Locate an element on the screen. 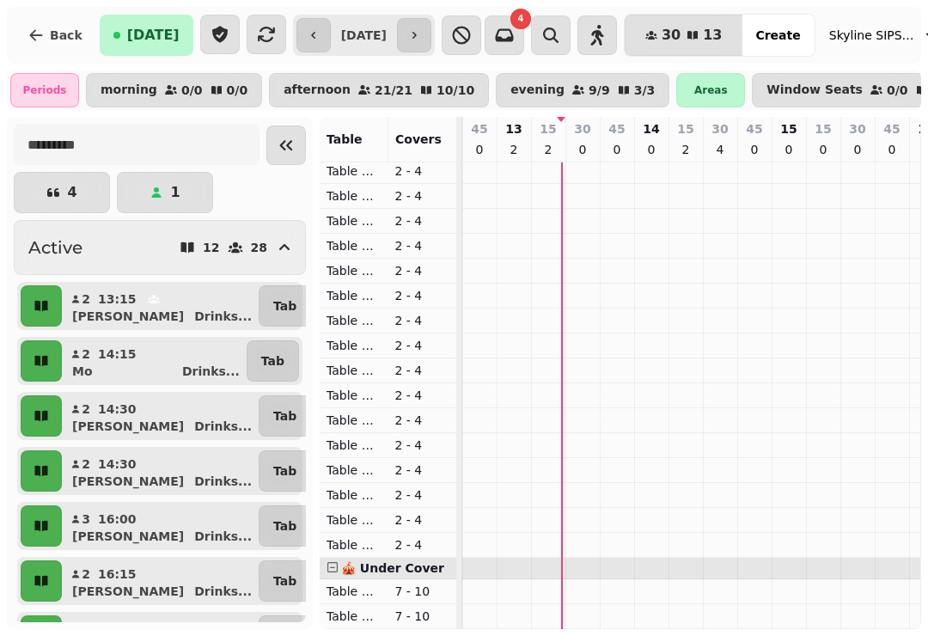 The width and height of the screenshot is (928, 636). p: Table 106 is located at coordinates (354, 295).